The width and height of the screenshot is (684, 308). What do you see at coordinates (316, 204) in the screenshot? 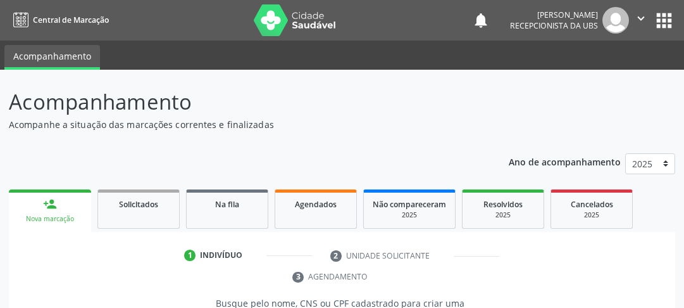
I see `span: Agendados` at bounding box center [316, 204].